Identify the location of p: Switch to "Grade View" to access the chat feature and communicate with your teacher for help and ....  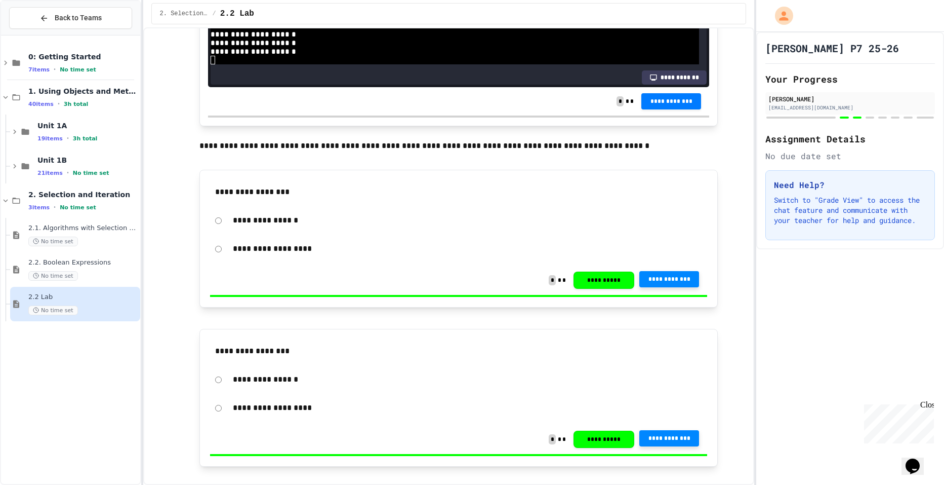
(850, 210).